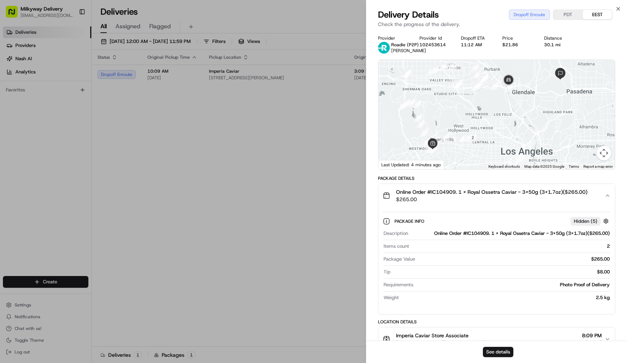 Image resolution: width=627 pixels, height=363 pixels. Describe the element at coordinates (403, 106) in the screenshot. I see `div: 18` at that location.